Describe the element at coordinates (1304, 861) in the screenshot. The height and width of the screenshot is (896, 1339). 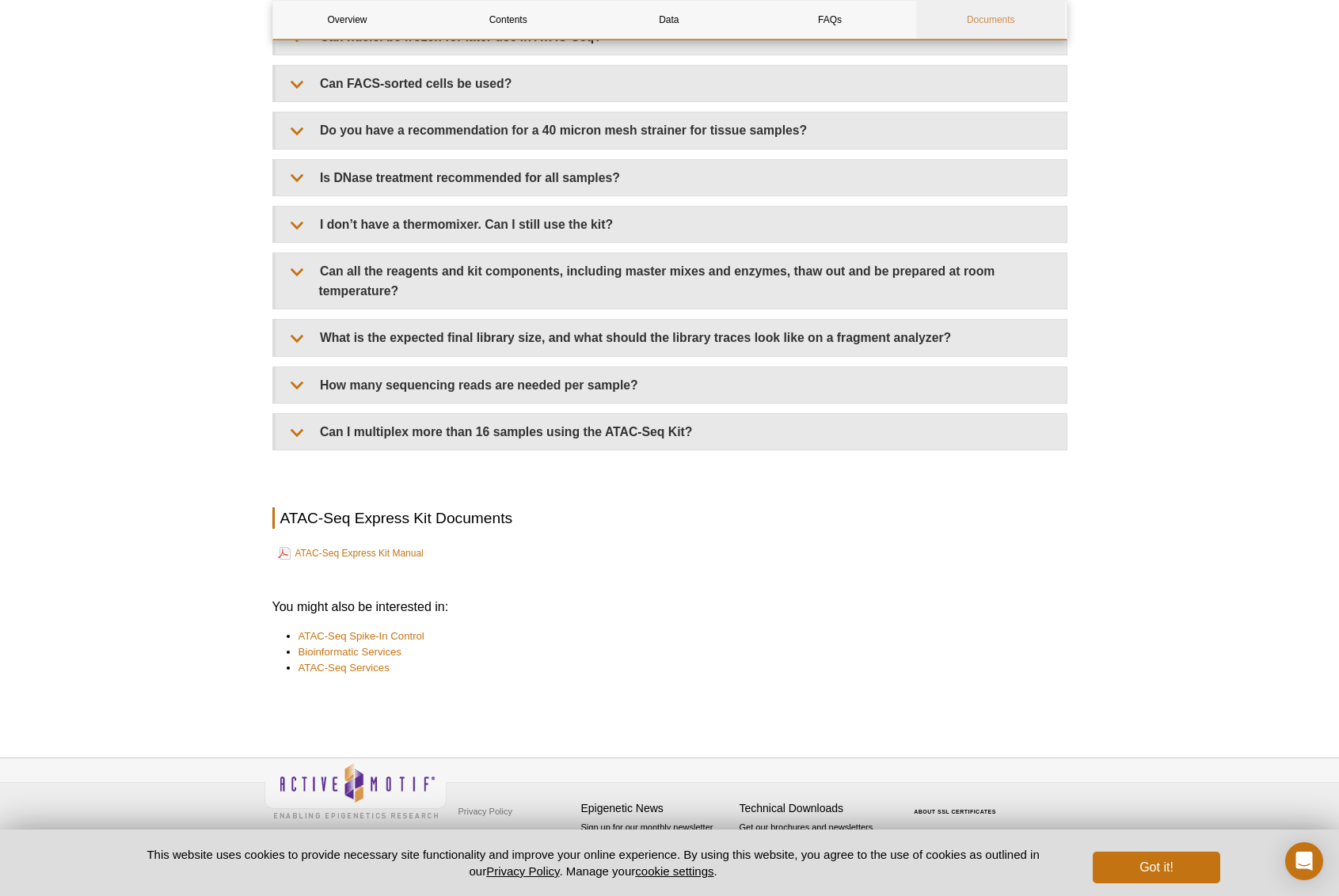
I see `div: Open Intercom Messenger` at that location.